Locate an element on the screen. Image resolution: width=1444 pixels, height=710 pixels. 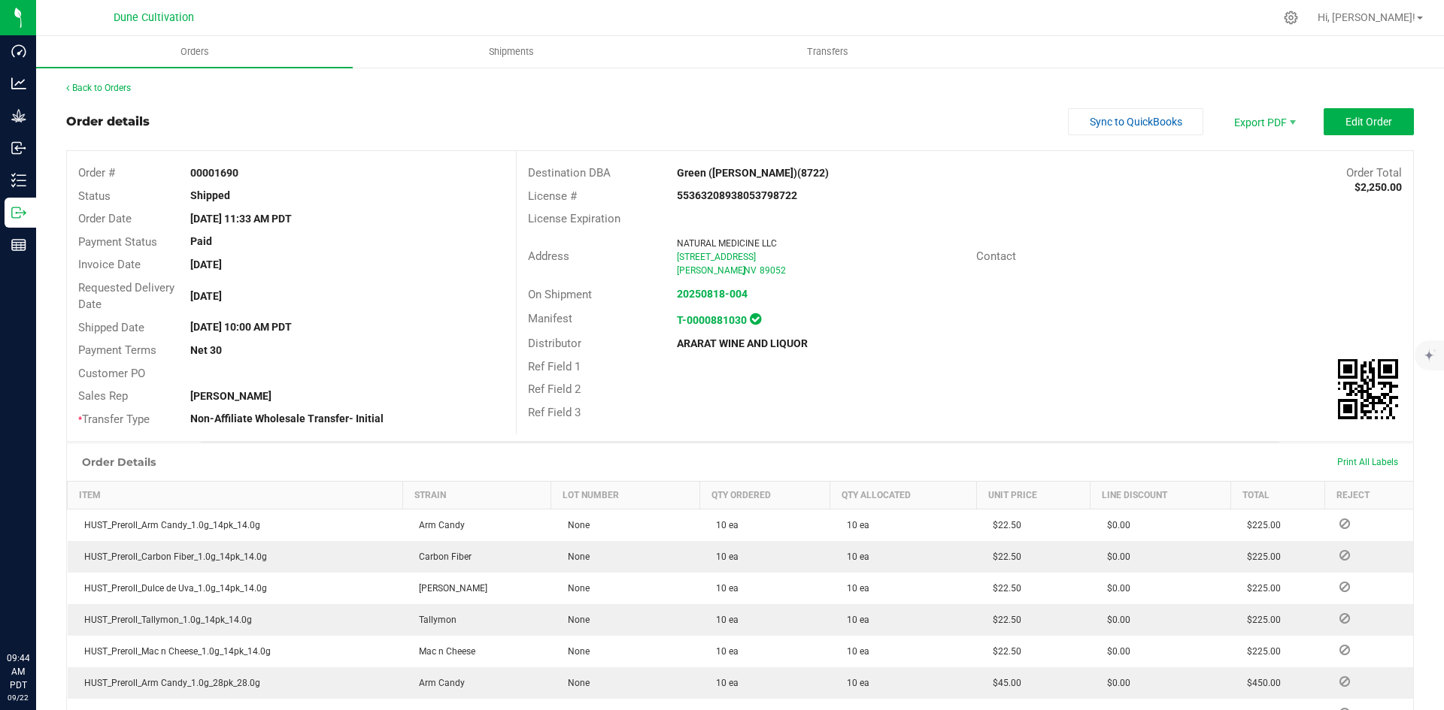
strong: T-0000881030 is located at coordinates (711, 320).